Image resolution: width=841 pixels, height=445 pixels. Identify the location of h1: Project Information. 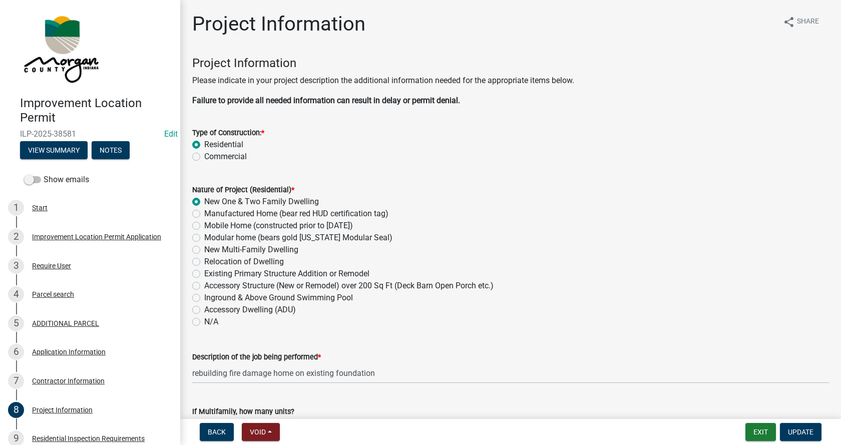
(279, 24).